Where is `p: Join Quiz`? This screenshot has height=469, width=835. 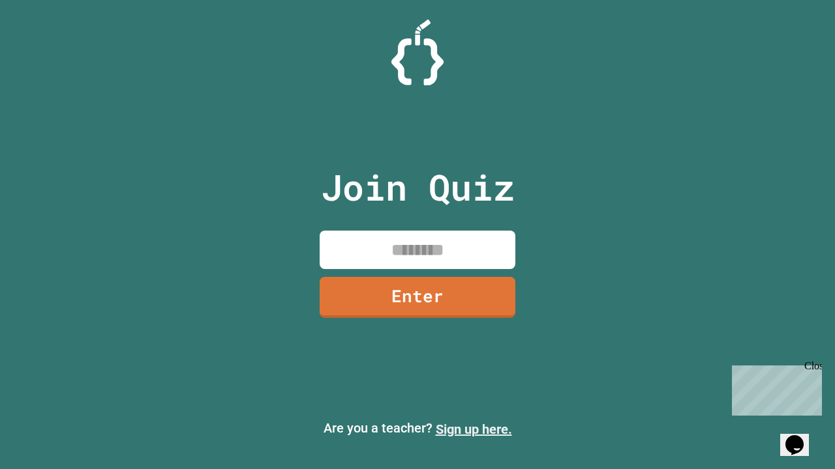 p: Join Quiz is located at coordinates (417, 187).